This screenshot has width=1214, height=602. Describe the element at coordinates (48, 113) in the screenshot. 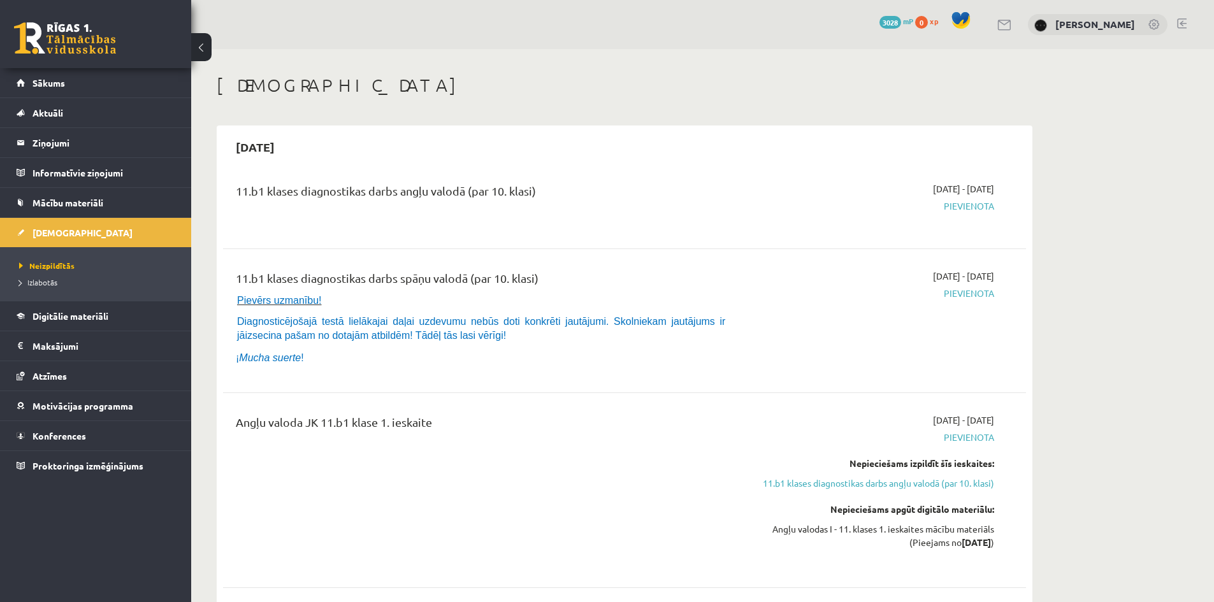

I see `span: Aktuāli` at that location.